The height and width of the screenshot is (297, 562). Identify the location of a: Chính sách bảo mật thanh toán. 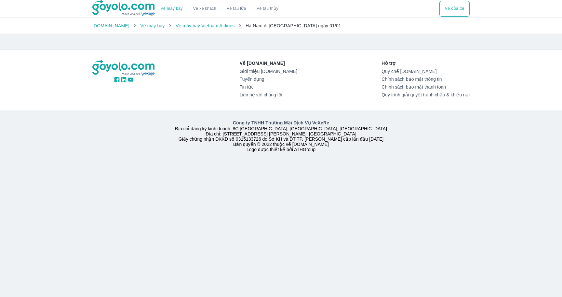
(425, 87).